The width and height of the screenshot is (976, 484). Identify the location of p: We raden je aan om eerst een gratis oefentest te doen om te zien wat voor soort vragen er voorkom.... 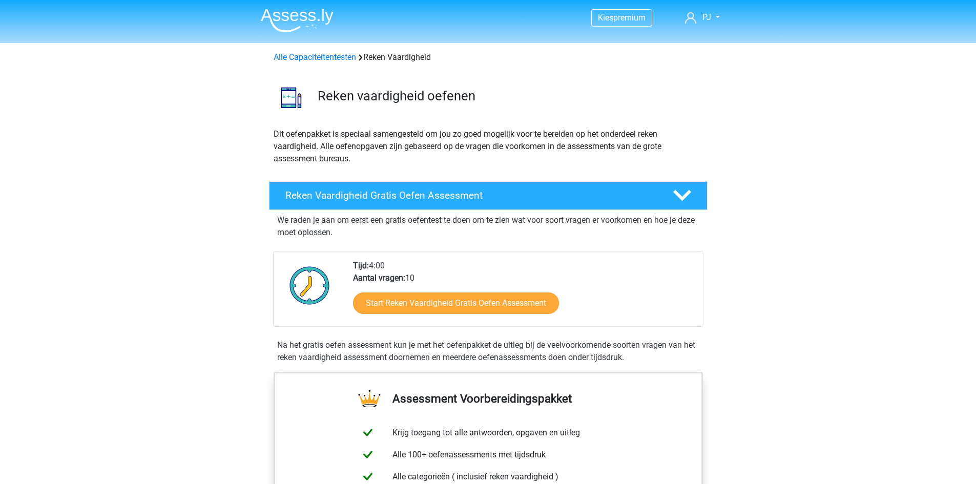
(488, 226).